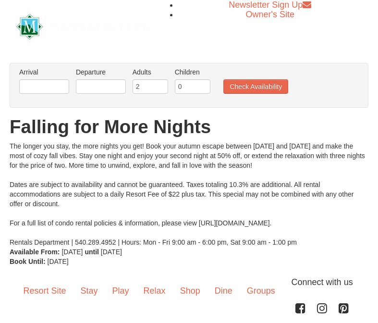 The height and width of the screenshot is (323, 378). What do you see at coordinates (84, 27) in the screenshot?
I see `img: Massanutten Resort Logo` at bounding box center [84, 27].